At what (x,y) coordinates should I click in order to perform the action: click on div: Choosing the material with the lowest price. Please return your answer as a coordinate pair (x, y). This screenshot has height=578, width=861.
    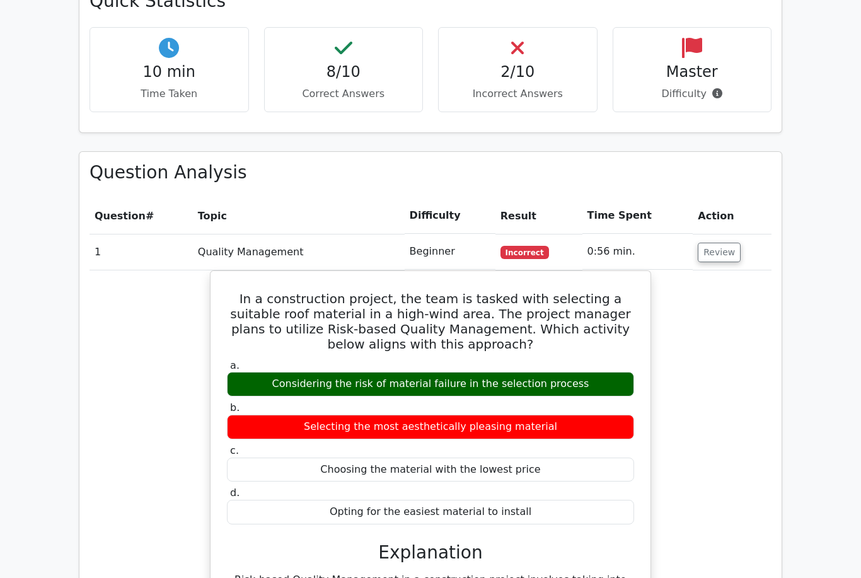
    Looking at the image, I should click on (431, 470).